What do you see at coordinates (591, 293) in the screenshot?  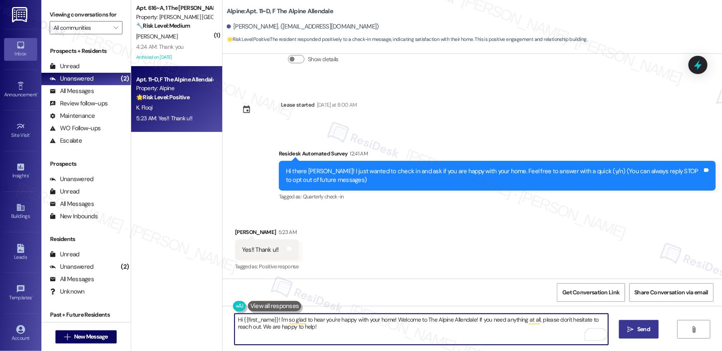 I see `span: Get Conversation Link` at bounding box center [591, 293].